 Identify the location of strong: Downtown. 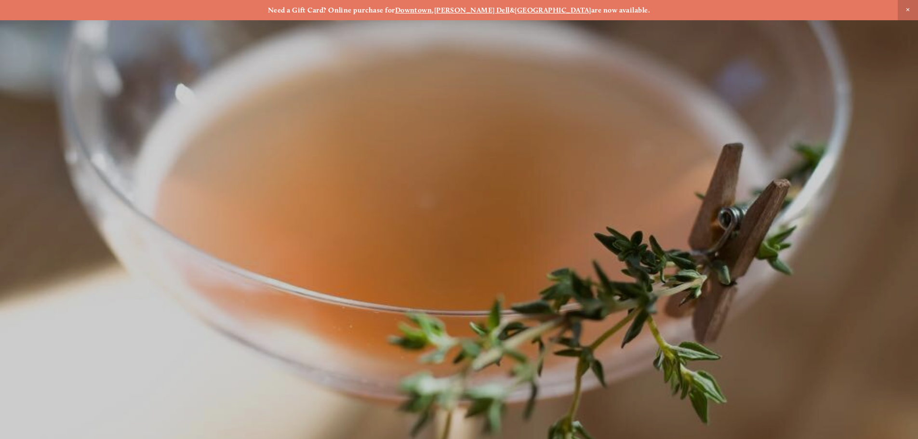
(413, 10).